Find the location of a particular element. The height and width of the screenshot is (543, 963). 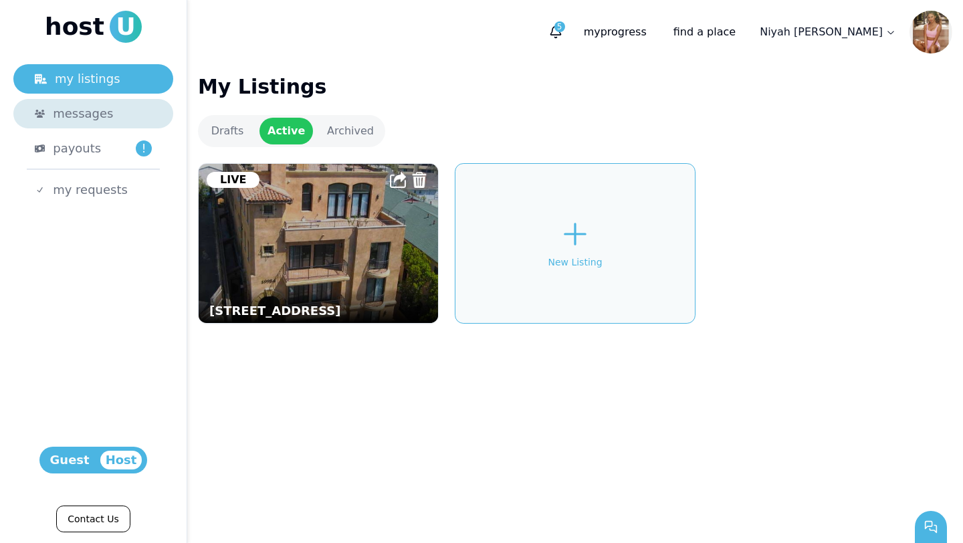

span: messages is located at coordinates (83, 114).